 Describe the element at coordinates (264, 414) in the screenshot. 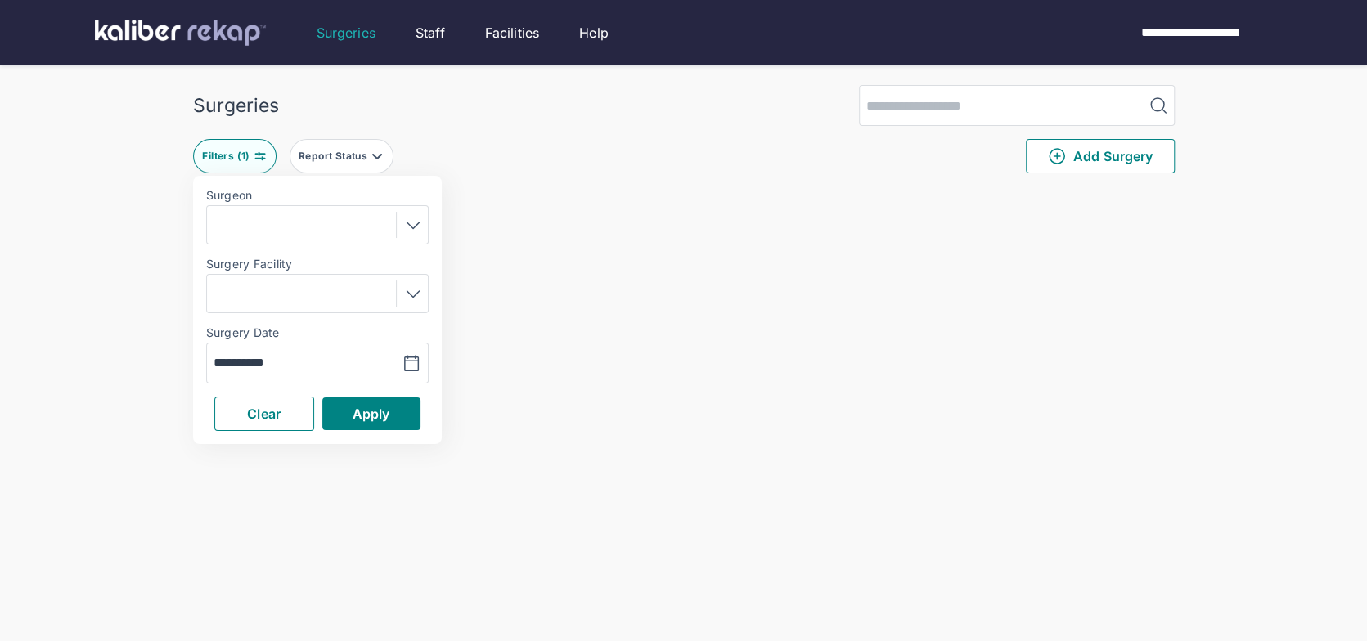

I see `button: Clear` at that location.